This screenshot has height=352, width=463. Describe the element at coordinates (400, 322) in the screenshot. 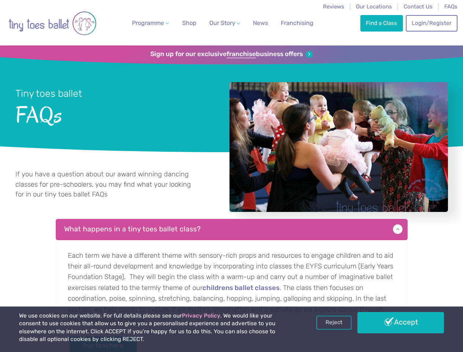

I see `a: Accept` at that location.